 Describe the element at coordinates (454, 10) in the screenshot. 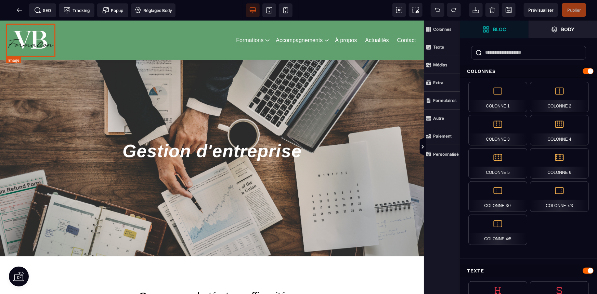

I see `span: Rétablir` at that location.